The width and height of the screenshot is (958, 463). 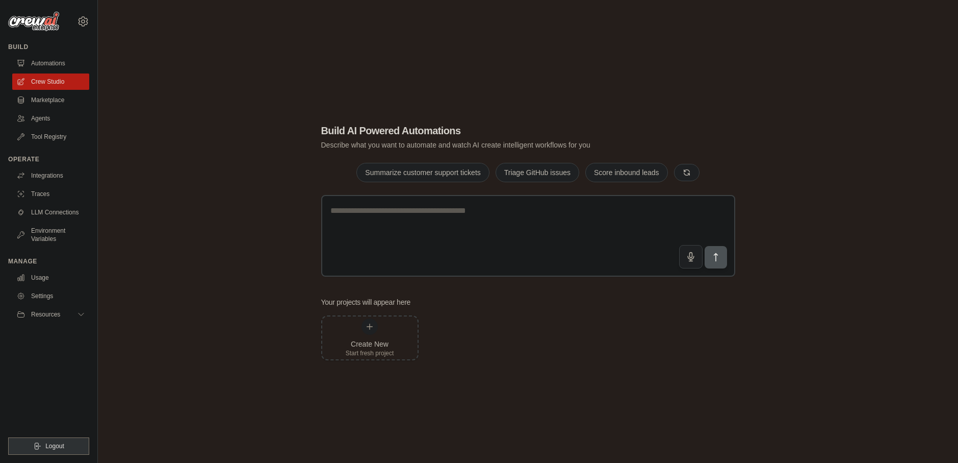 What do you see at coordinates (50, 314) in the screenshot?
I see `button: Resources` at bounding box center [50, 314].